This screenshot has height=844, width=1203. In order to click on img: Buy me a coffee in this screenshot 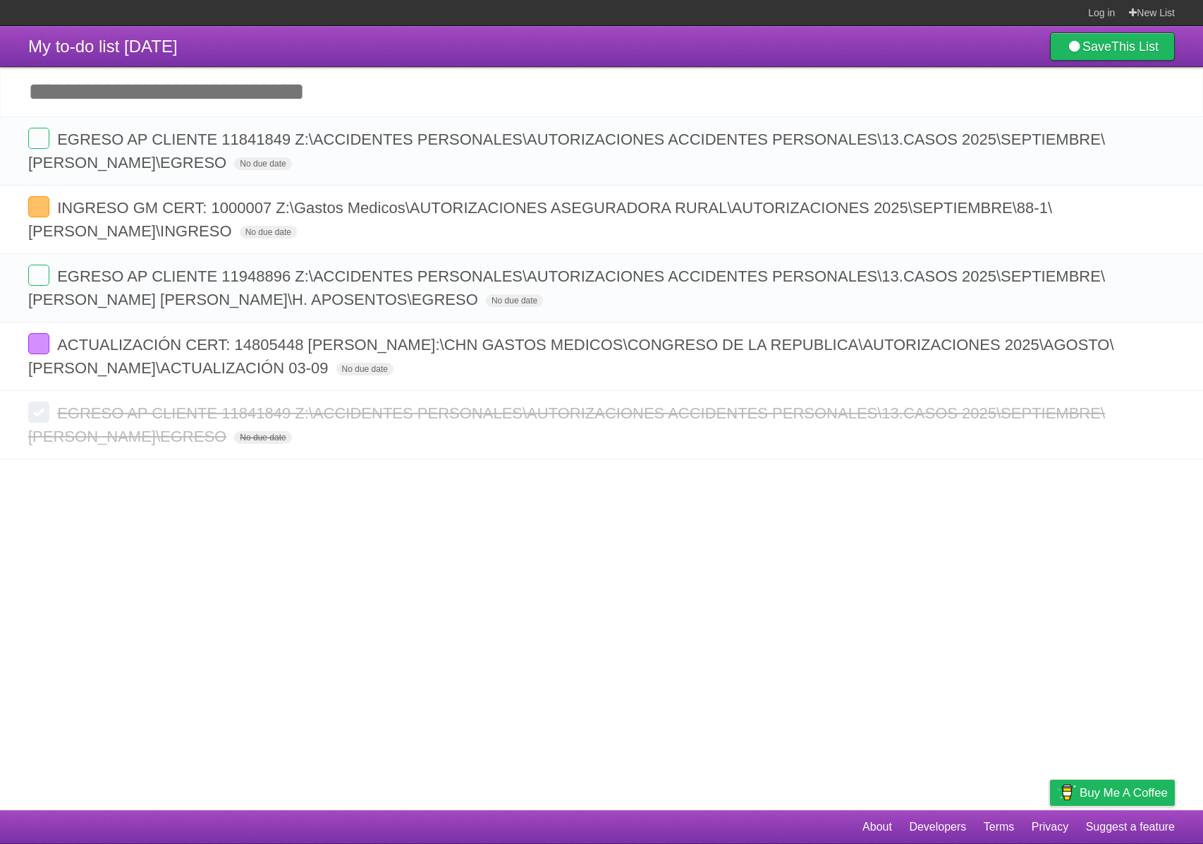, I will do `click(1066, 792)`.